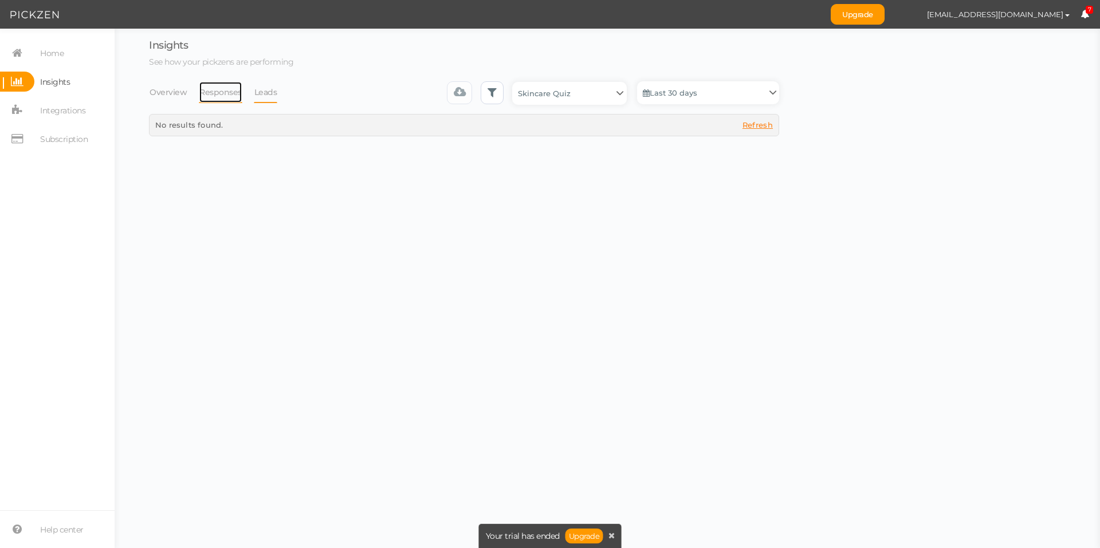  Describe the element at coordinates (189, 125) in the screenshot. I see `span: No results found.` at that location.